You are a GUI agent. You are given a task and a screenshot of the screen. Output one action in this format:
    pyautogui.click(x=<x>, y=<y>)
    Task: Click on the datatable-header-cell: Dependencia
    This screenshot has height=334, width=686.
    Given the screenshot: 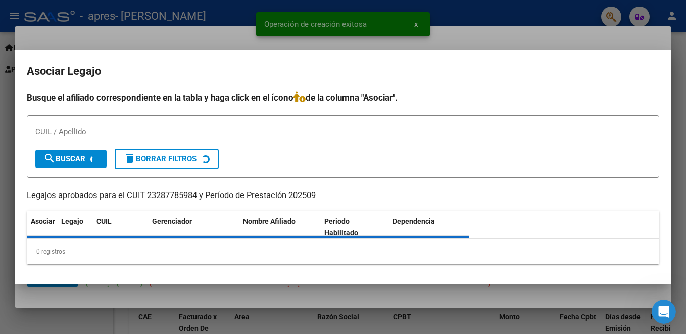 What is the action you would take?
    pyautogui.click(x=429, y=227)
    